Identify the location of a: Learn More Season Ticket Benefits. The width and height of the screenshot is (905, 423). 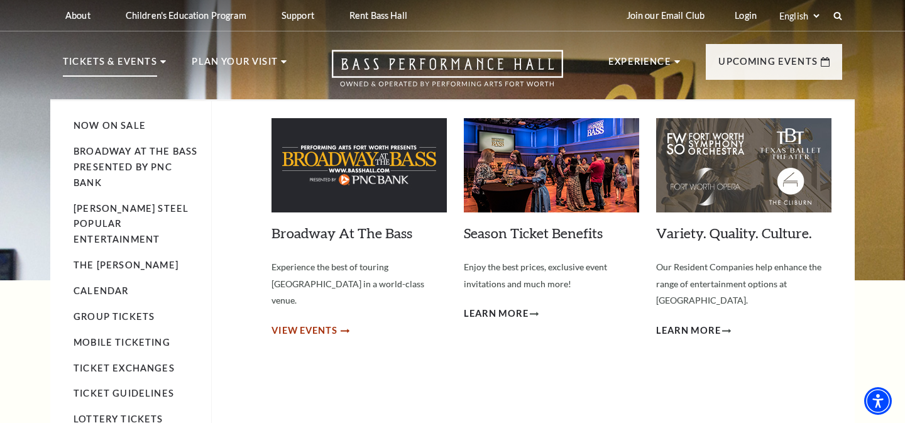
(501, 314).